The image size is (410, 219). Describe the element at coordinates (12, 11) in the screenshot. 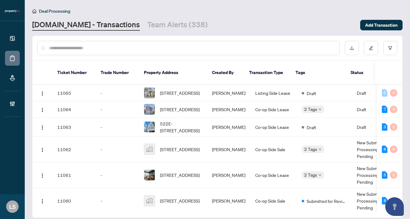

I see `img: logo` at that location.